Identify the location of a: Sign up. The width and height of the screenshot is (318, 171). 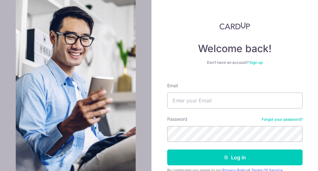
(256, 62).